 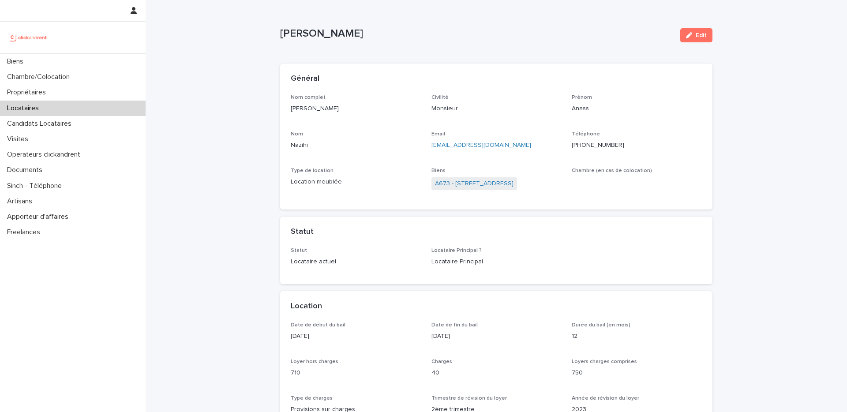 What do you see at coordinates (582, 98) in the screenshot?
I see `span: Prénom` at bounding box center [582, 98].